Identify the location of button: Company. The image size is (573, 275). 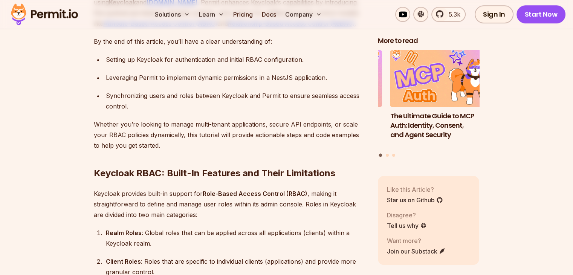
(303, 14).